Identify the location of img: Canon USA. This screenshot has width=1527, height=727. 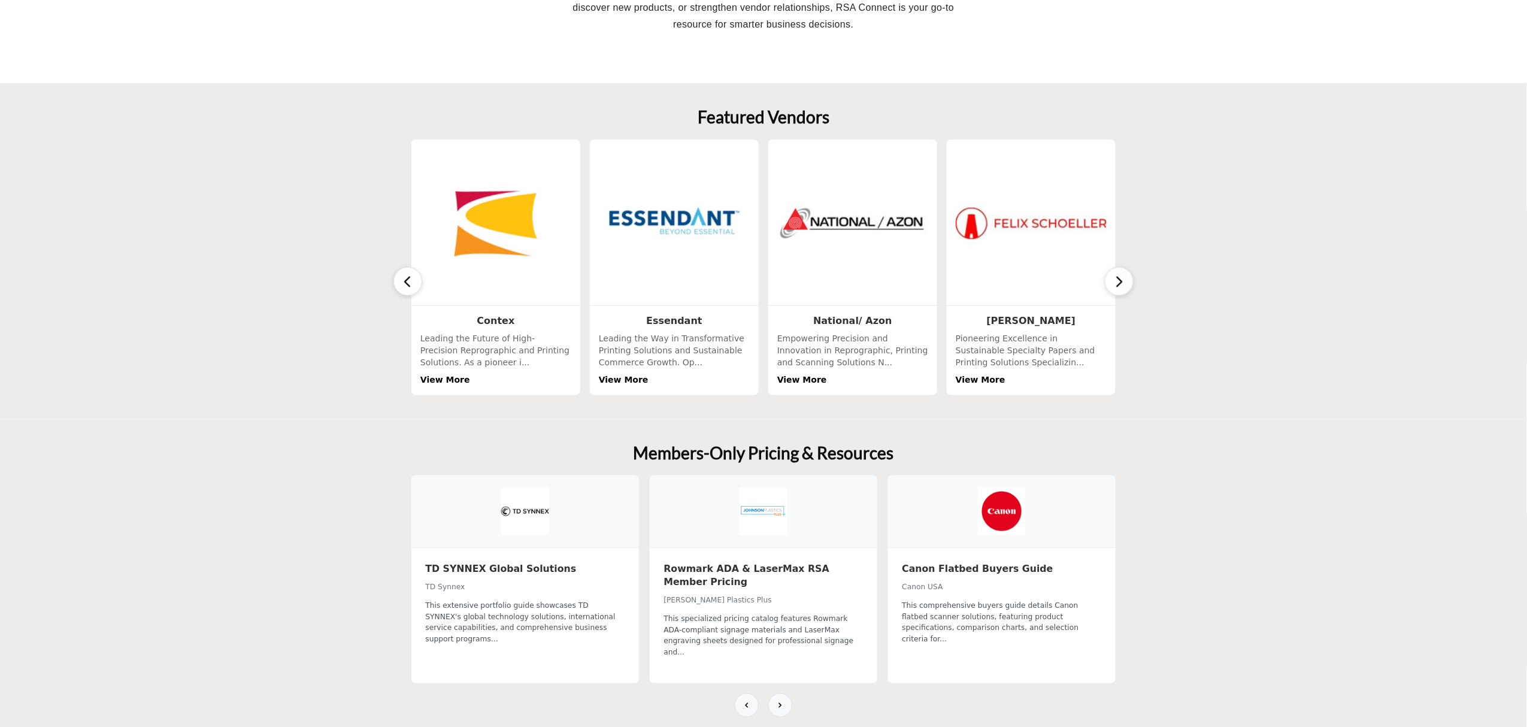
(1002, 511).